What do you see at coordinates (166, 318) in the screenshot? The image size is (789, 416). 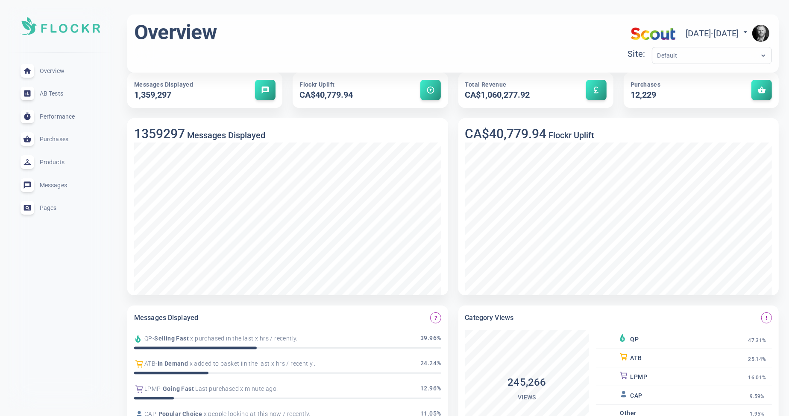 I see `h6: Messages Displayed` at bounding box center [166, 318].